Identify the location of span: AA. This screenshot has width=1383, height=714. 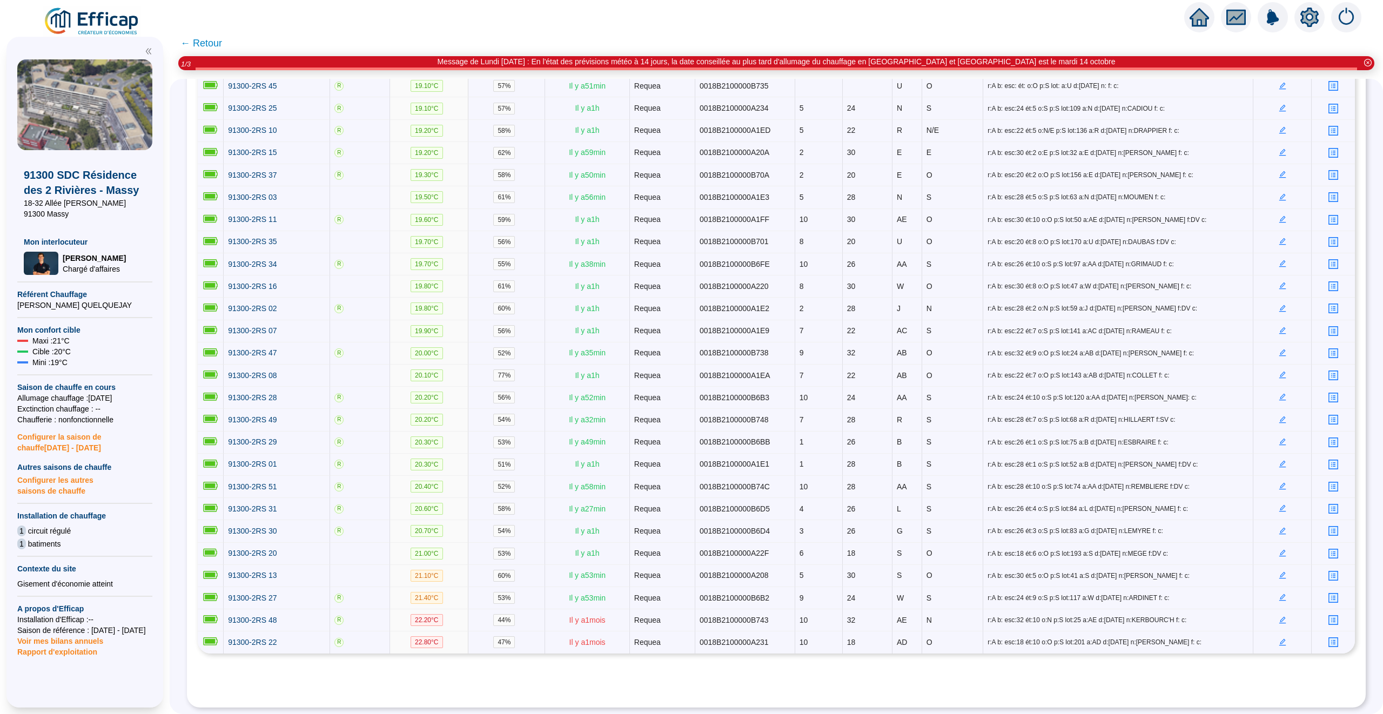
(902, 264).